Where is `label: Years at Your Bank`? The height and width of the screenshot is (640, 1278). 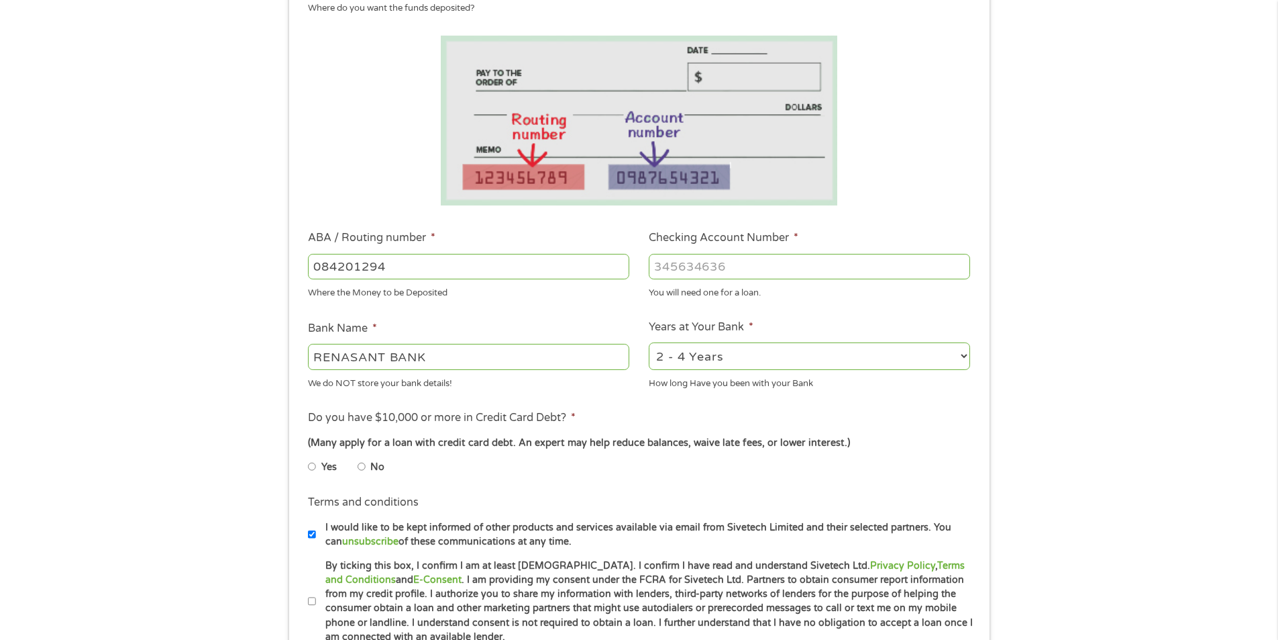
label: Years at Your Bank is located at coordinates (701, 327).